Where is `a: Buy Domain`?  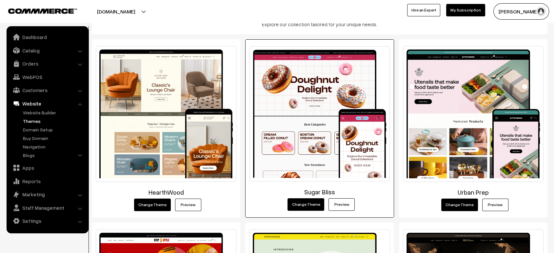
a: Buy Domain is located at coordinates (54, 138).